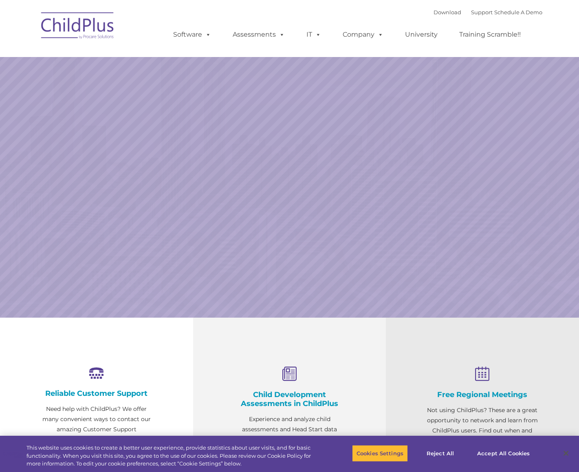 The height and width of the screenshot is (472, 579). Describe the element at coordinates (482, 12) in the screenshot. I see `a: Support` at that location.